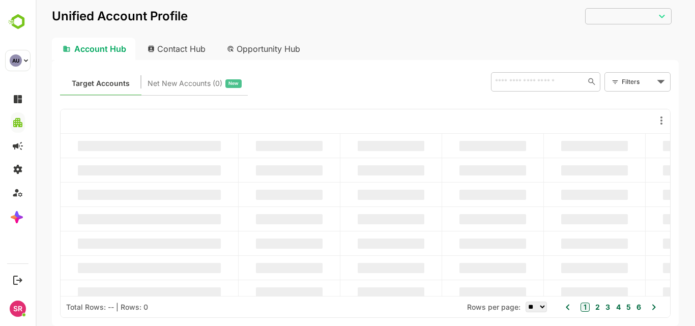 This screenshot has width=695, height=326. Describe the element at coordinates (198, 83) in the screenshot. I see `span: New` at that location.